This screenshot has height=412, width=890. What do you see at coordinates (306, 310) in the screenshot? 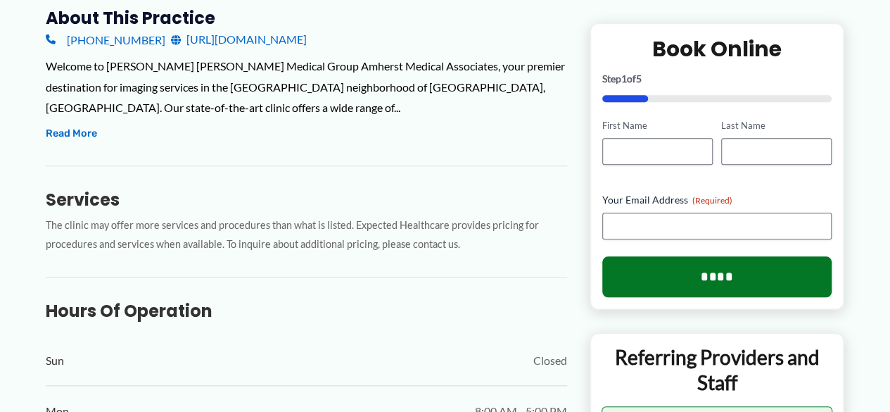
I see `h3: Hours of Operation` at bounding box center [306, 310].